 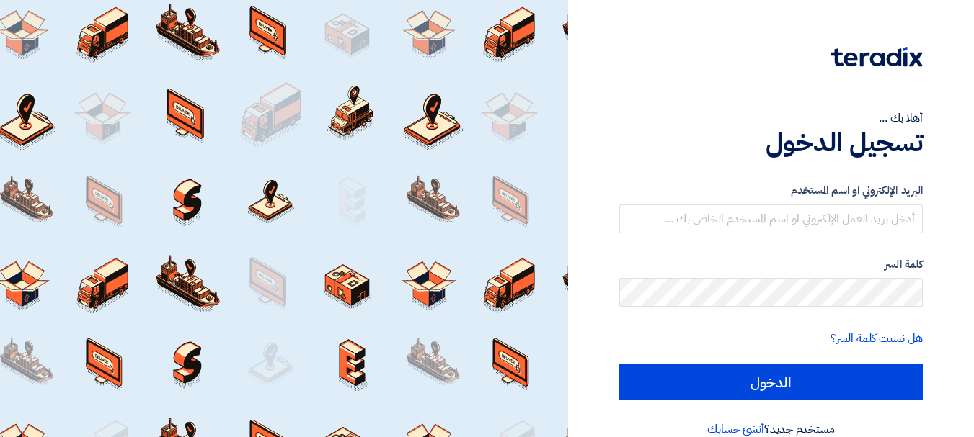 What do you see at coordinates (770, 190) in the screenshot?
I see `label: البريد الإلكتروني او اسم المستخدم` at bounding box center [770, 190].